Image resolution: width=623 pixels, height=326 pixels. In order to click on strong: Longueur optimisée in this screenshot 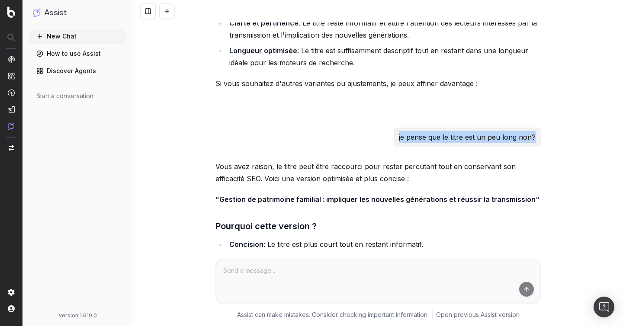, I will do `click(263, 51)`.